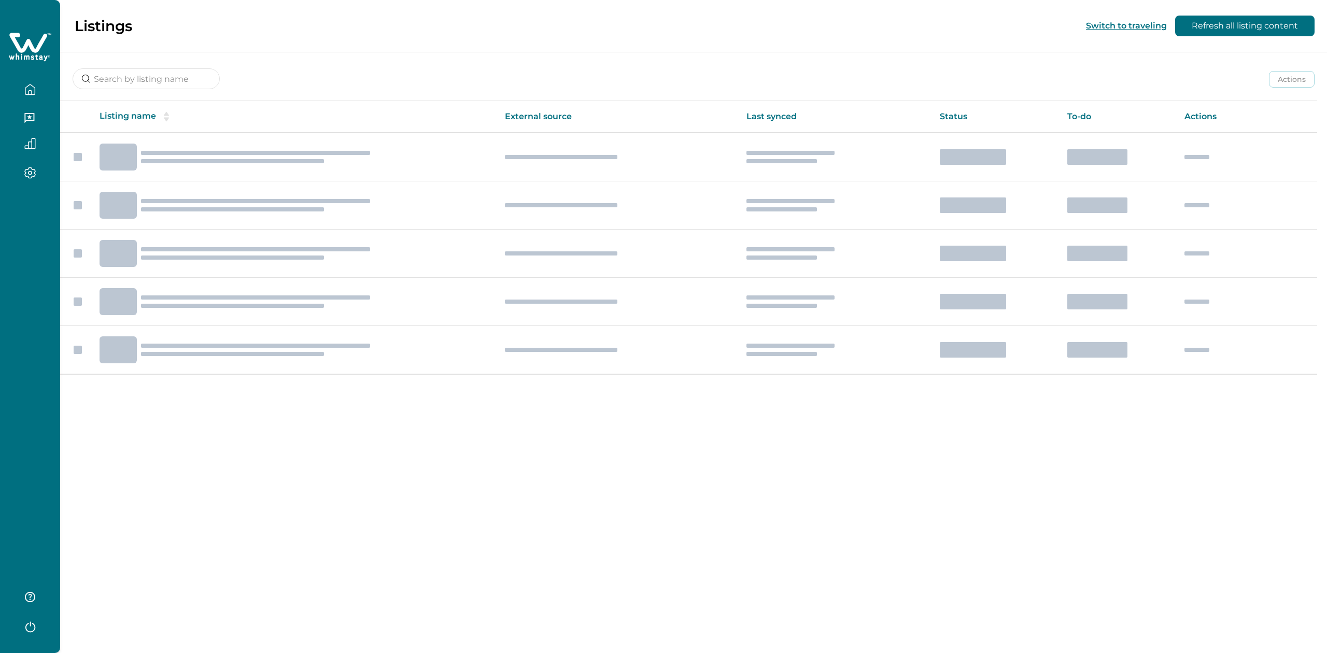 Image resolution: width=1327 pixels, height=653 pixels. What do you see at coordinates (294, 117) in the screenshot?
I see `th: Listing name` at bounding box center [294, 117].